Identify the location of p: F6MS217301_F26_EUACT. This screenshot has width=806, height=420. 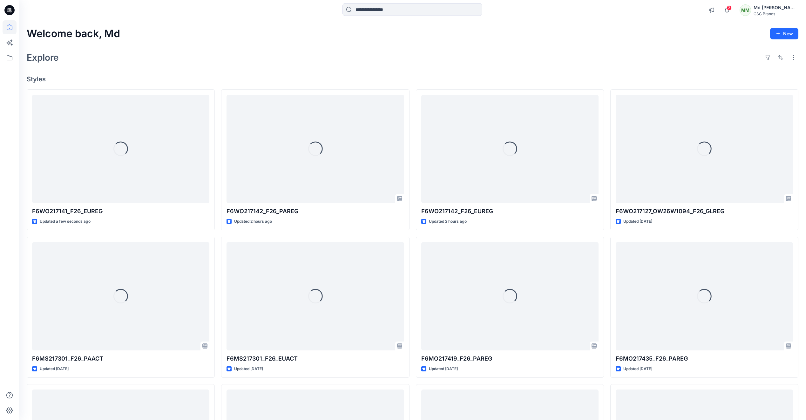
(315, 359).